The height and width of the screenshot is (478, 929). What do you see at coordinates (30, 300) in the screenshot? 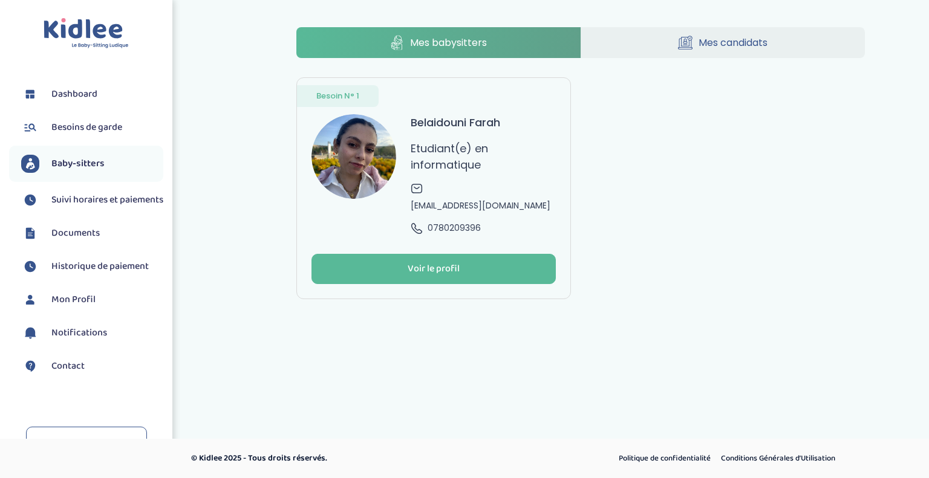
I see `img: profil.svg` at bounding box center [30, 300].